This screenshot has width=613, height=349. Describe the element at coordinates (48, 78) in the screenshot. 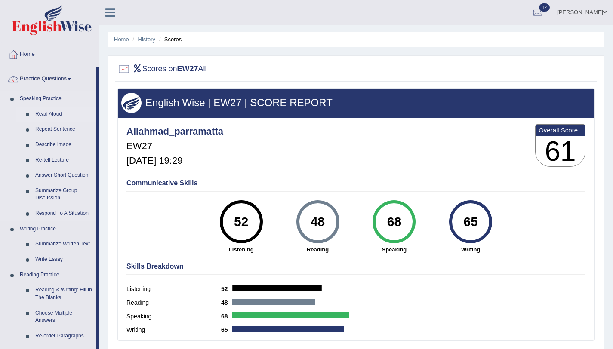

I see `a: Practice Questions` at that location.